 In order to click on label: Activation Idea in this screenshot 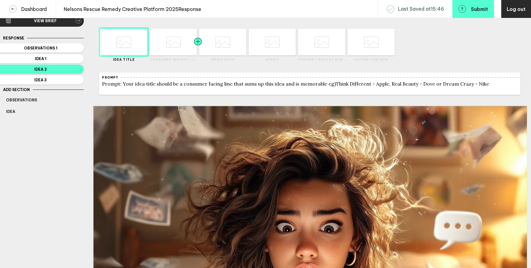, I will do `click(371, 59)`.